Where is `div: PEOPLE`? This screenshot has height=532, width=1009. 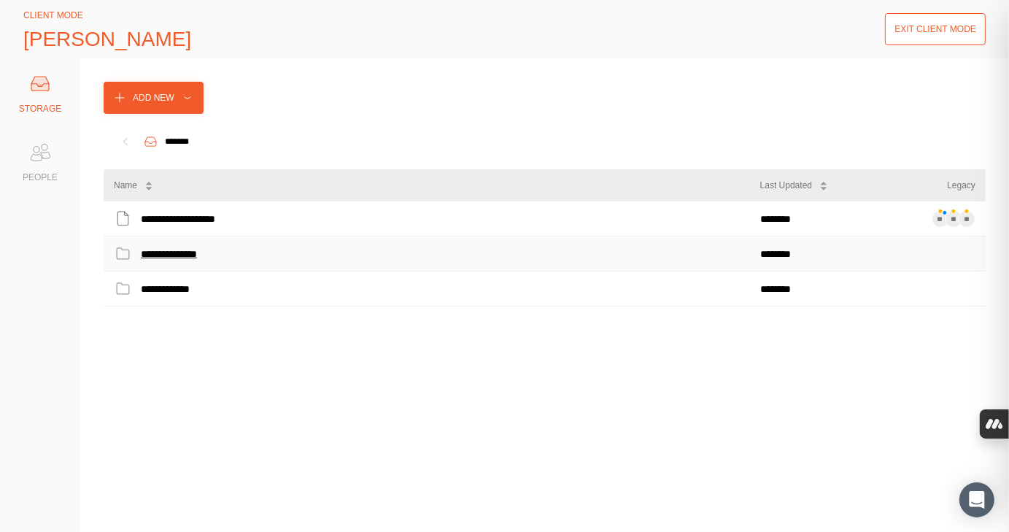 div: PEOPLE is located at coordinates (40, 177).